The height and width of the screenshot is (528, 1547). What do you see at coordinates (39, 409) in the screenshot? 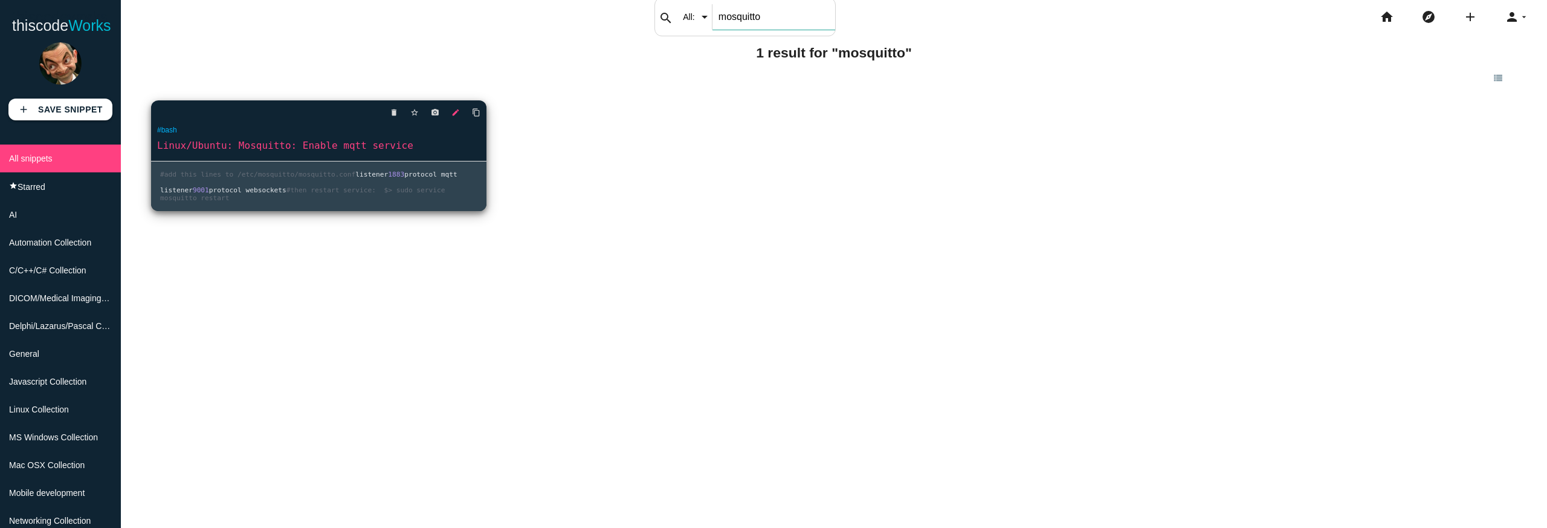
I see `span: Linux Collection` at bounding box center [39, 409].